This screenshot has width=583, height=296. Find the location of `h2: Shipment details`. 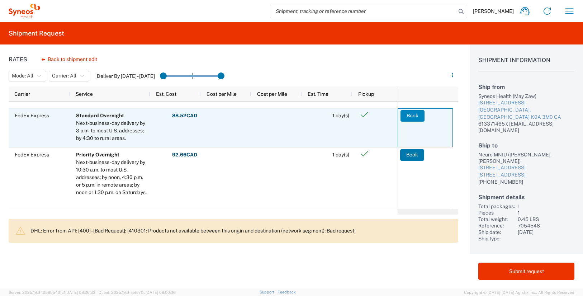

h2: Shipment details is located at coordinates (527, 197).